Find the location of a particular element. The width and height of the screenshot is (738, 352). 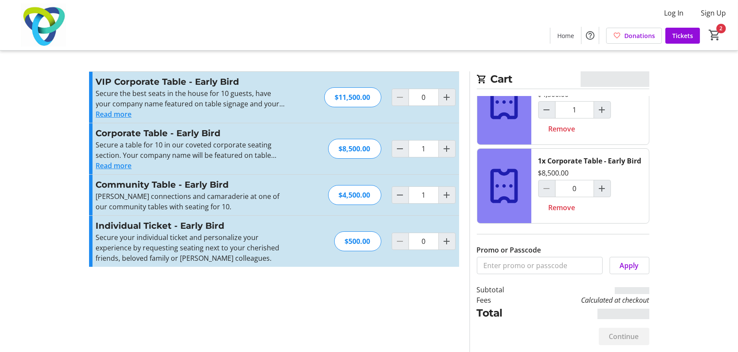

a: Home is located at coordinates (565, 35).